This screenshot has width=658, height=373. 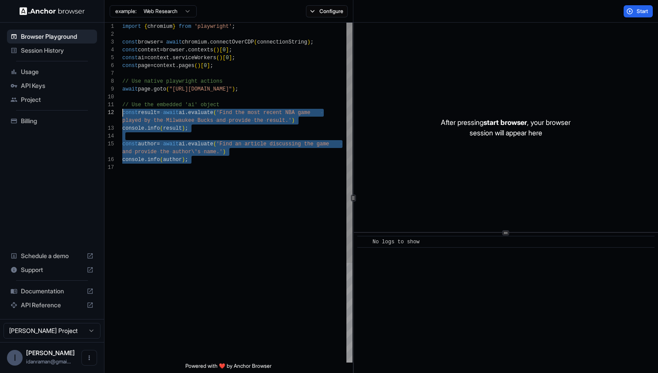 What do you see at coordinates (109, 113) in the screenshot?
I see `div: 12` at bounding box center [109, 113].